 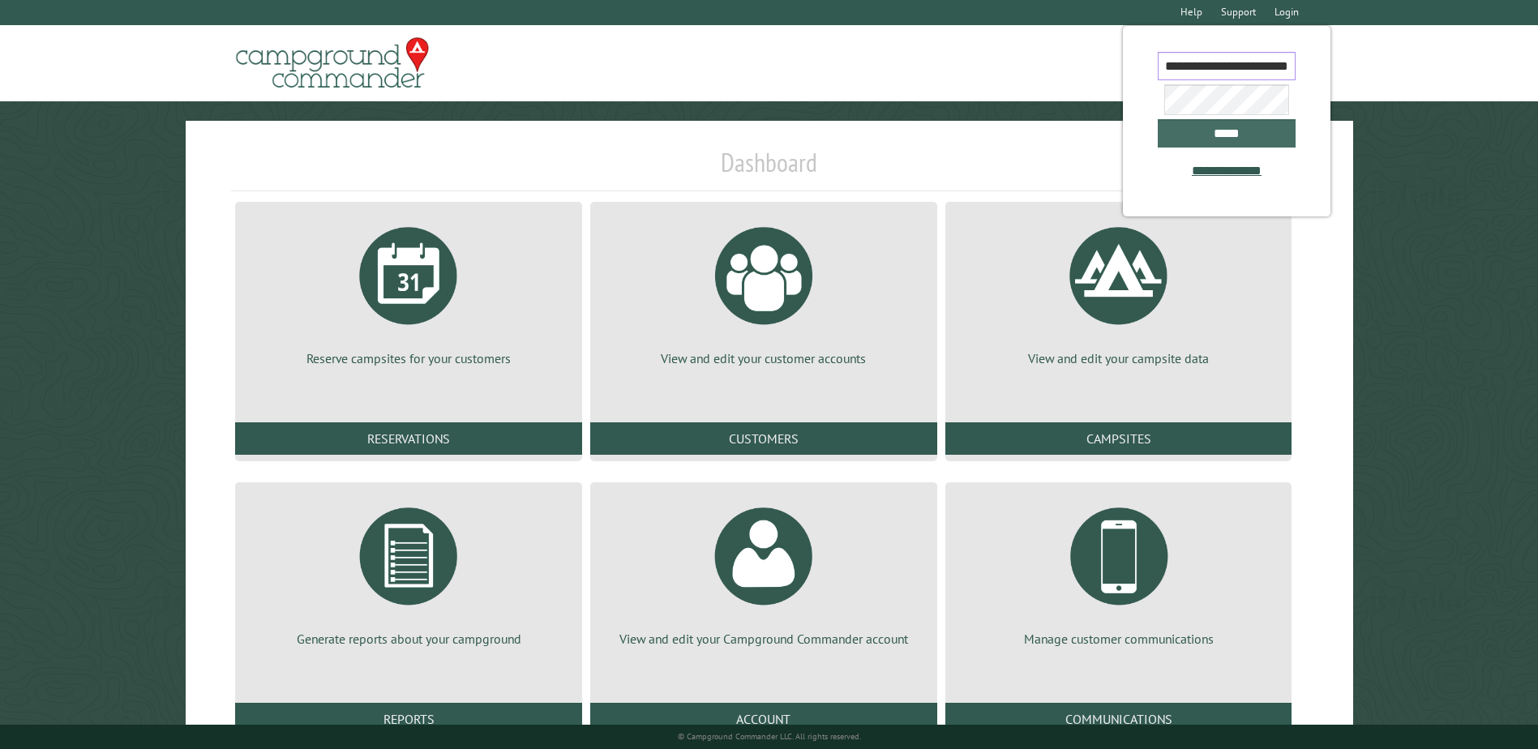 What do you see at coordinates (1119, 571) in the screenshot?
I see `a: Manage customer communications` at bounding box center [1119, 571].